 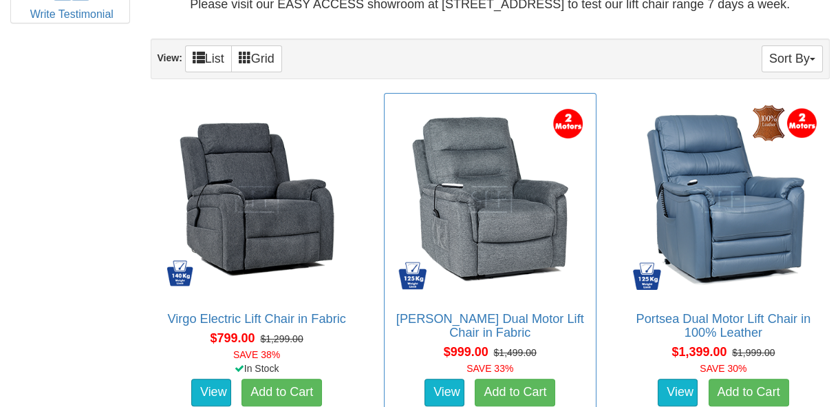 I want to click on a: Write Testimonial, so click(x=72, y=14).